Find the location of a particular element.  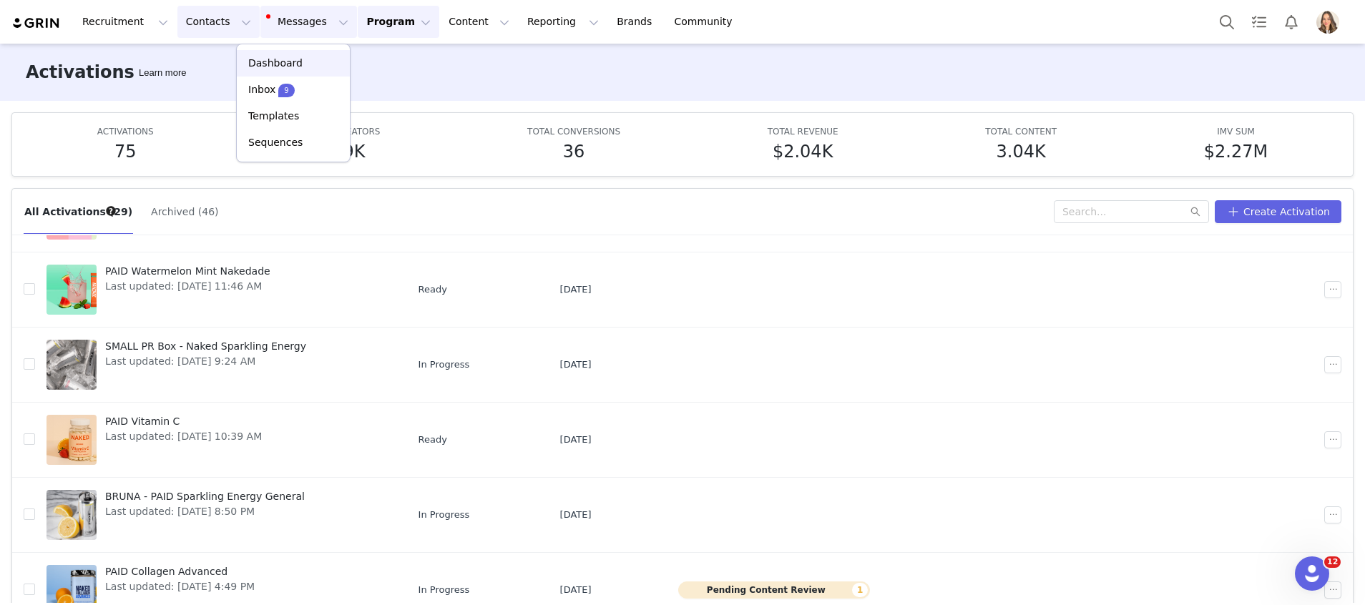

span: IMV SUM is located at coordinates (1235, 132).